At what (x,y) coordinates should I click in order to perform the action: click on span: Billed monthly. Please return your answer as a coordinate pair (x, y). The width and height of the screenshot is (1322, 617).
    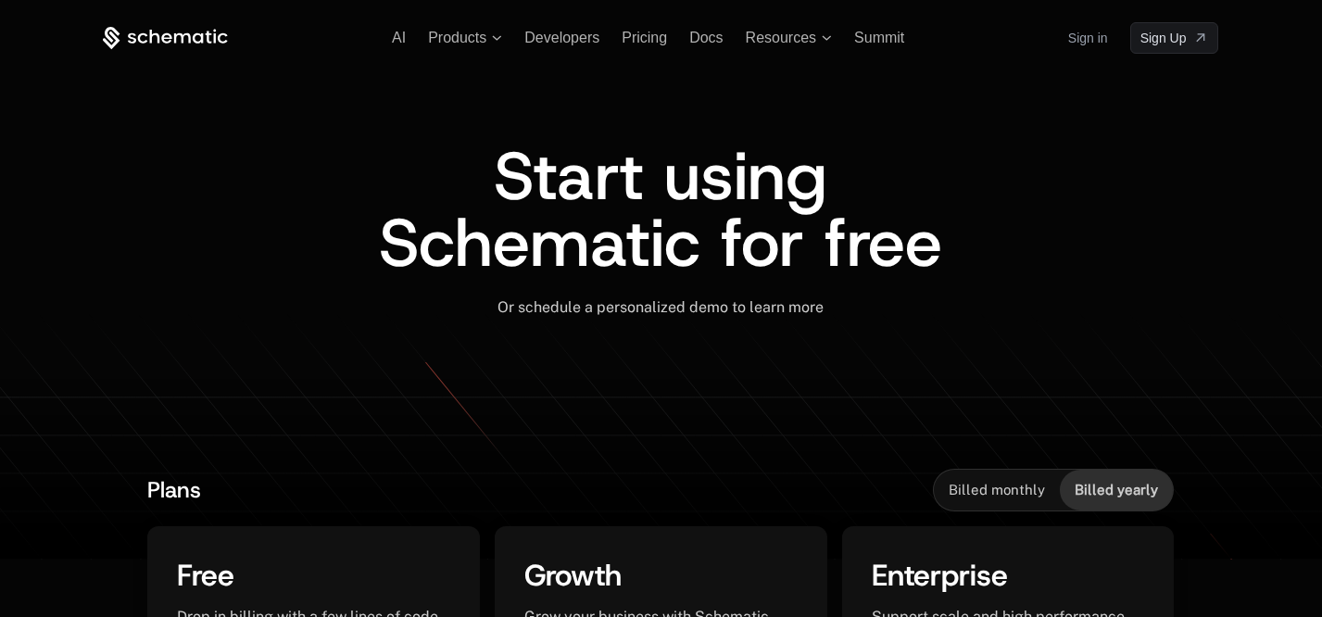
    Looking at the image, I should click on (997, 490).